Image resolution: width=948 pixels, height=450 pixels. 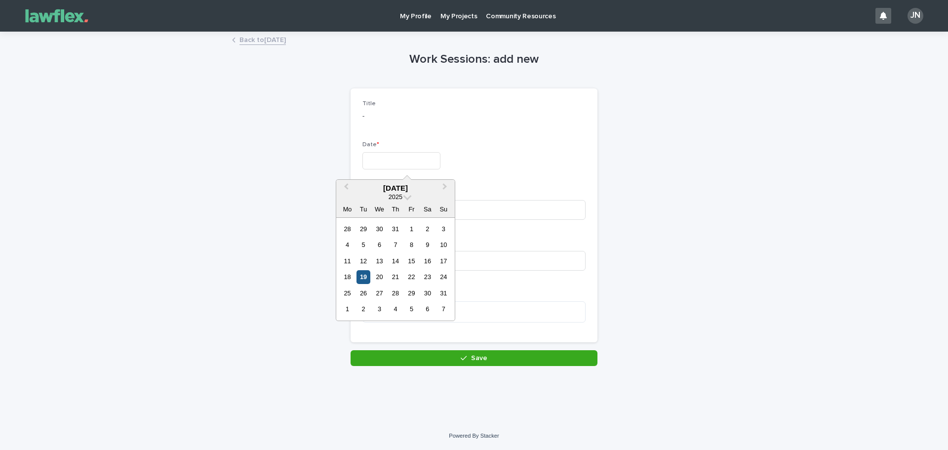 What do you see at coordinates (443, 261) in the screenshot?
I see `div: Choose Sunday, 17 August 2025` at bounding box center [443, 261].